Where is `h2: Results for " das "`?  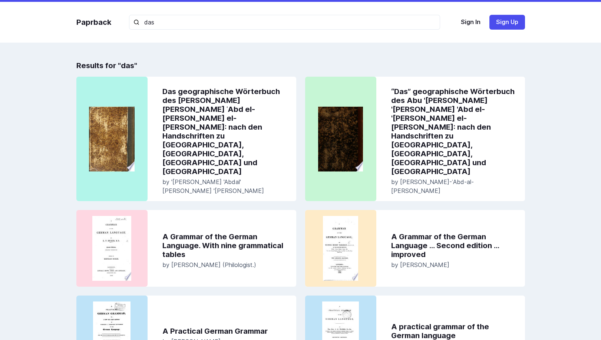 h2: Results for " das " is located at coordinates (301, 66).